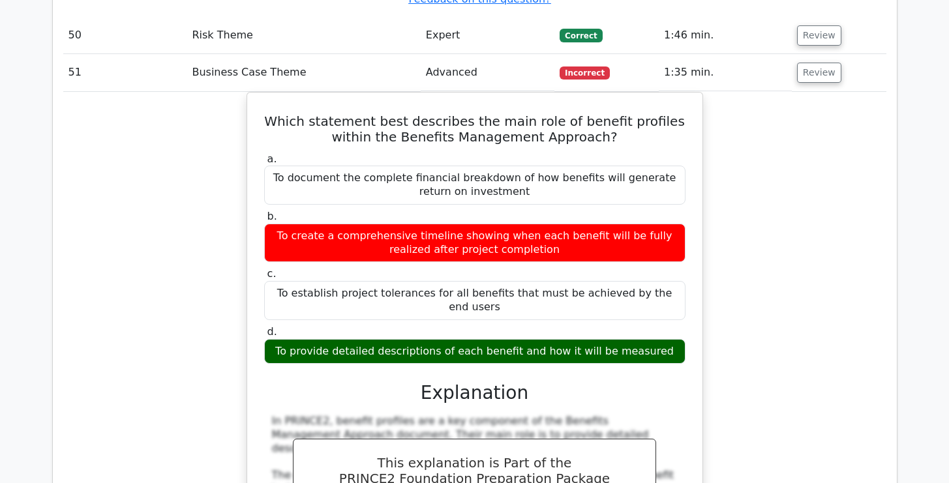 Image resolution: width=949 pixels, height=483 pixels. I want to click on h5: Which statement best describes the main role of benefit profiles within the Benefits Management A..., so click(475, 129).